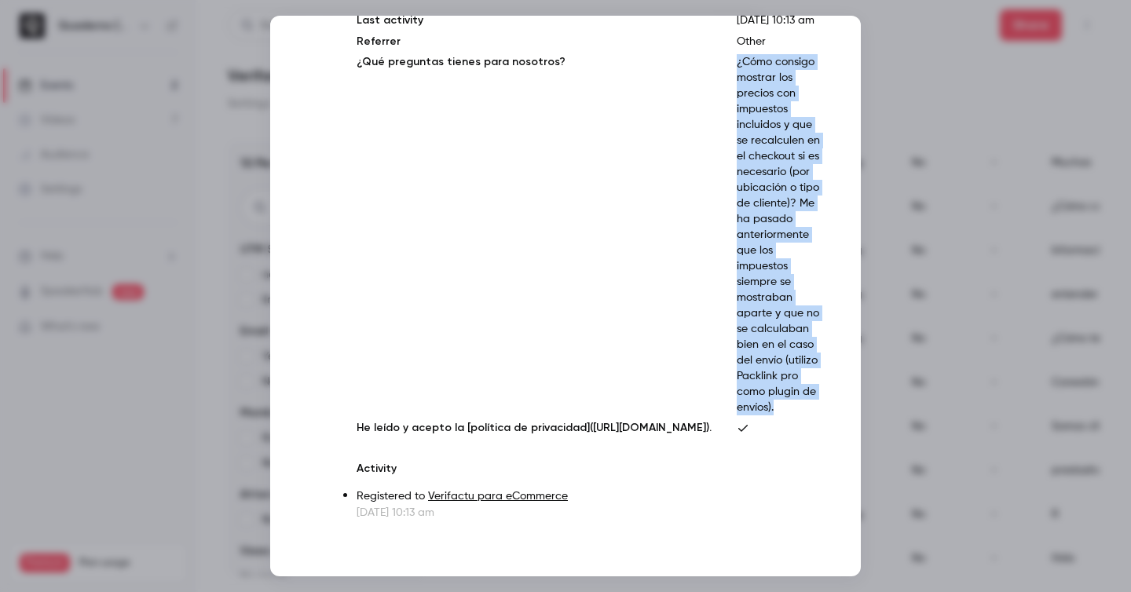  What do you see at coordinates (589, 469) in the screenshot?
I see `p: Activity` at bounding box center [589, 469].